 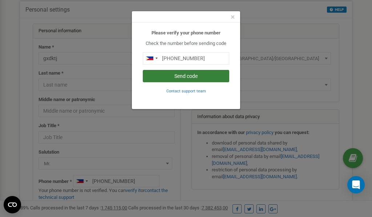 I want to click on button: Open CMP widget, so click(x=12, y=205).